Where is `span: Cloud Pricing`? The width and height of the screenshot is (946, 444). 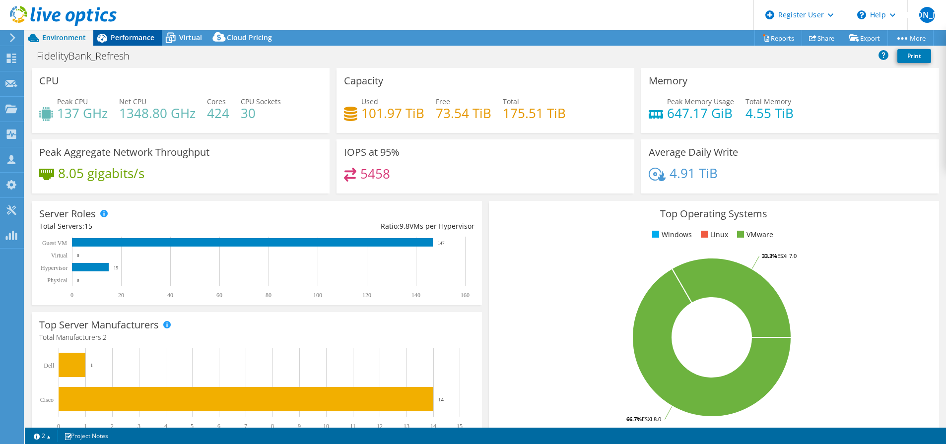
span: Cloud Pricing is located at coordinates (249, 37).